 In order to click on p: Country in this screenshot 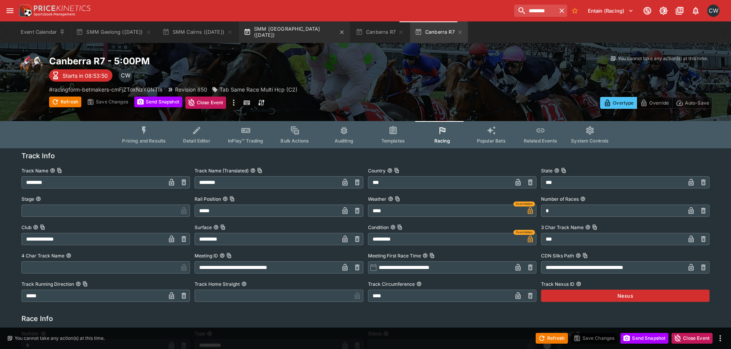, I will do `click(377, 171)`.